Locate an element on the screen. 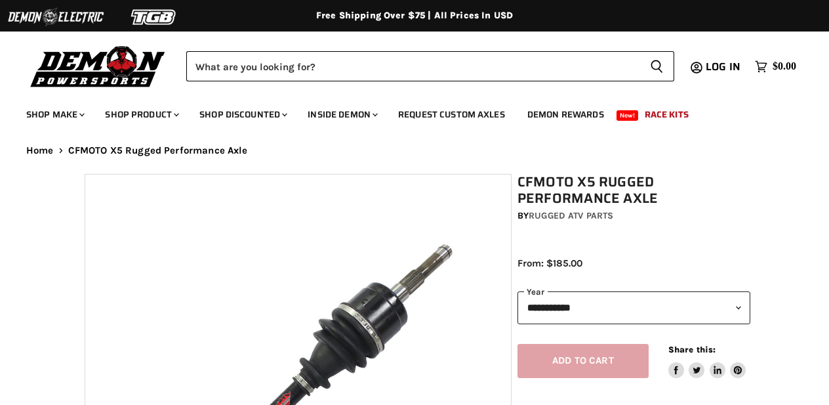  select: year is located at coordinates (634, 307).